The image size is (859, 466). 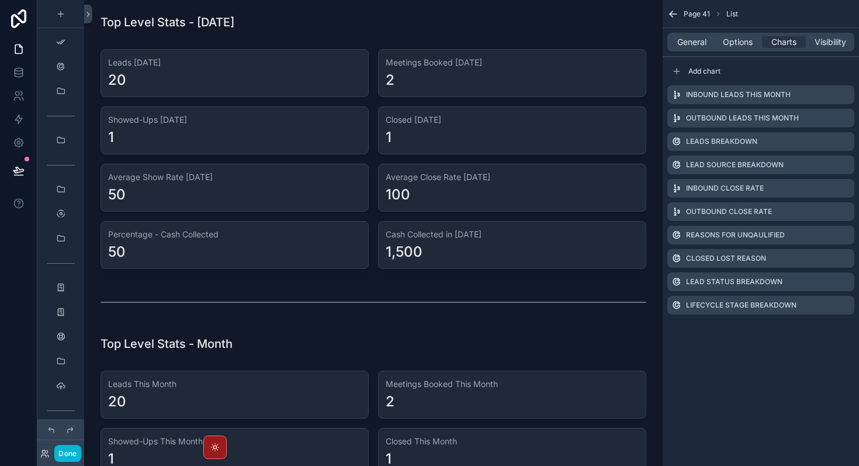 I want to click on span: Options, so click(x=737, y=42).